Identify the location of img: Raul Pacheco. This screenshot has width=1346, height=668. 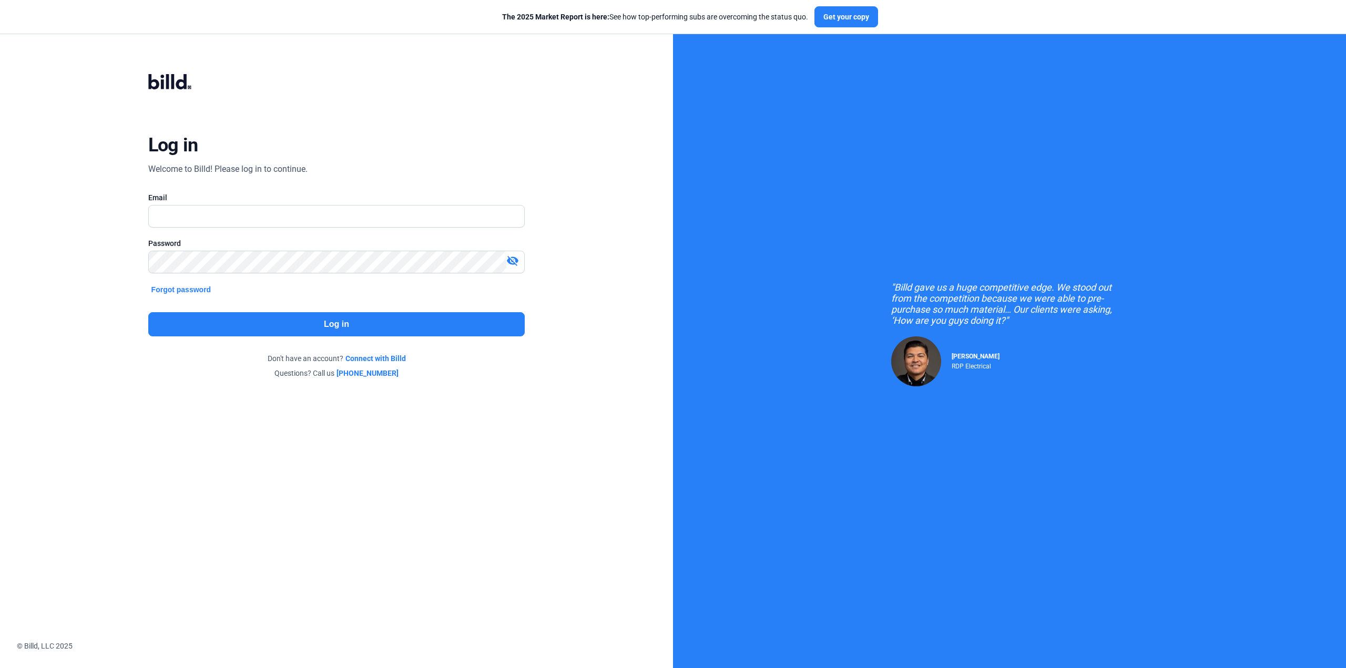
(916, 361).